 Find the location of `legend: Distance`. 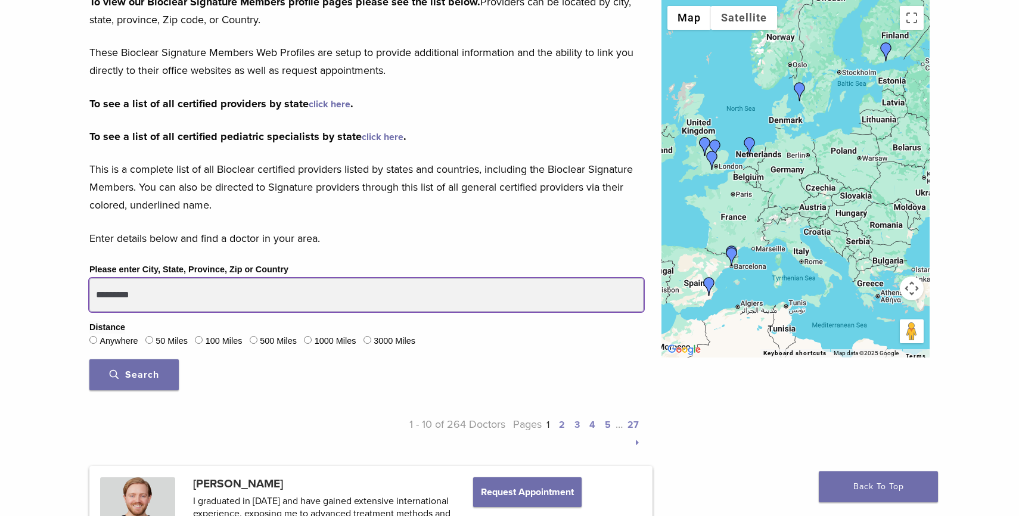

legend: Distance is located at coordinates (107, 328).